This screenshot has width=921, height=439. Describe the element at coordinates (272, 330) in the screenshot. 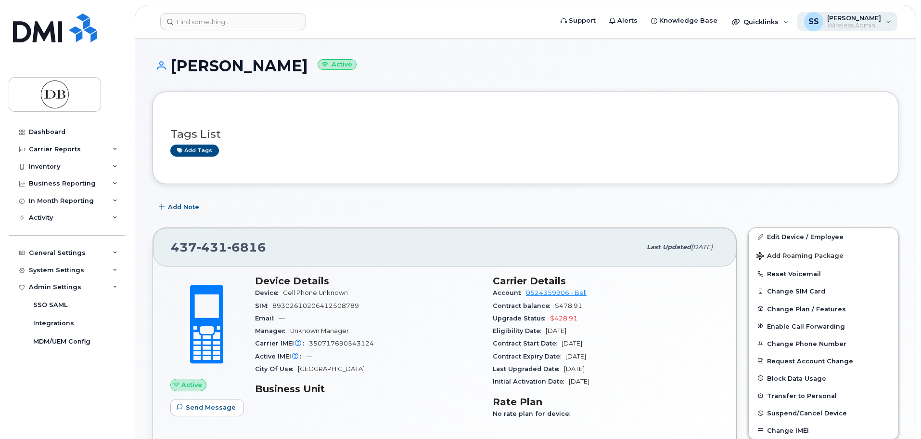

I see `span: Manager` at that location.